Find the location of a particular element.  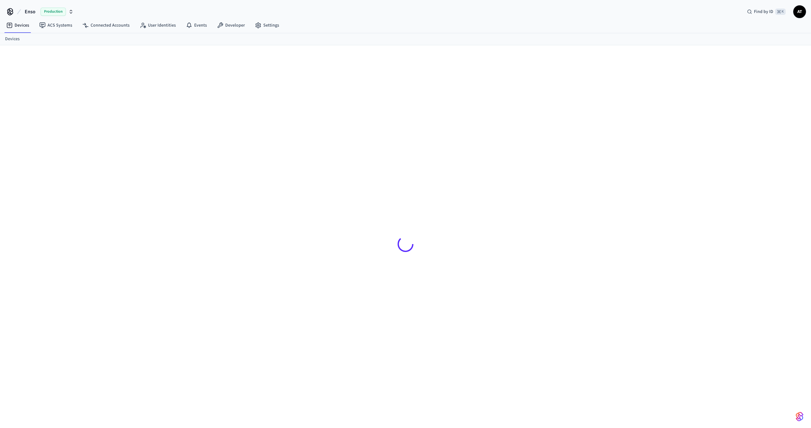

a: User Identities is located at coordinates (158, 25).